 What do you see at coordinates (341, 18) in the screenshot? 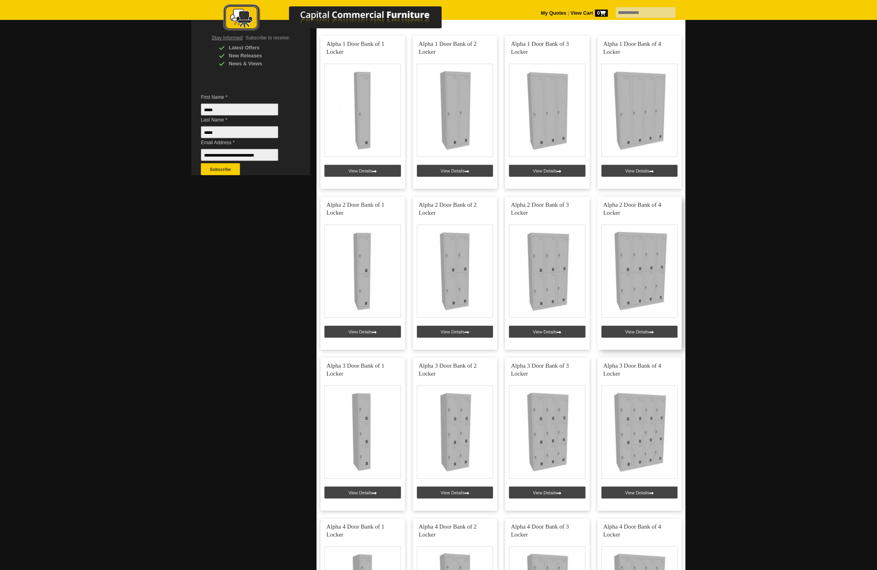
I see `img: Capital Commercial Furniture Logo` at bounding box center [341, 18].